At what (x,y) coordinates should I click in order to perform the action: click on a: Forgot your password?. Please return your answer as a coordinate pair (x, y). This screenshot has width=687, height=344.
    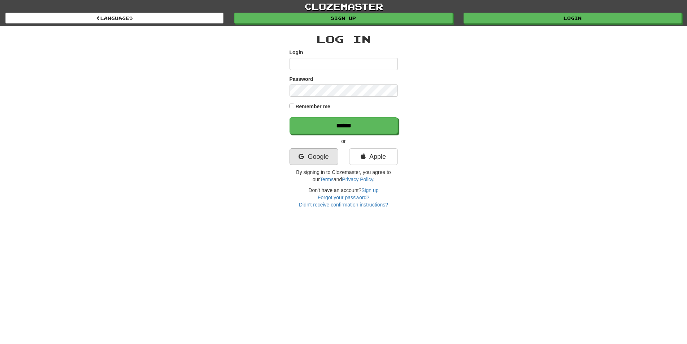
    Looking at the image, I should click on (343, 197).